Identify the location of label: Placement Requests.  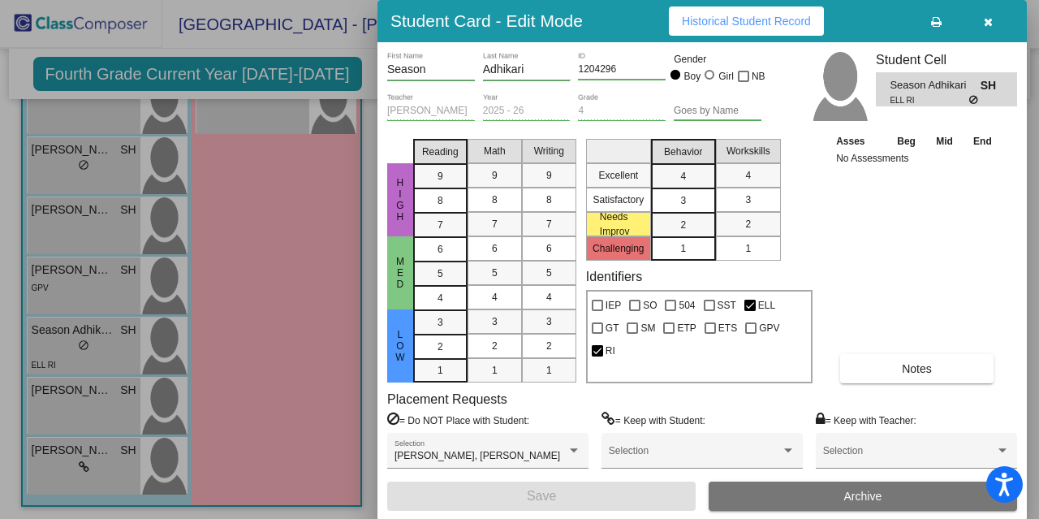
(447, 399).